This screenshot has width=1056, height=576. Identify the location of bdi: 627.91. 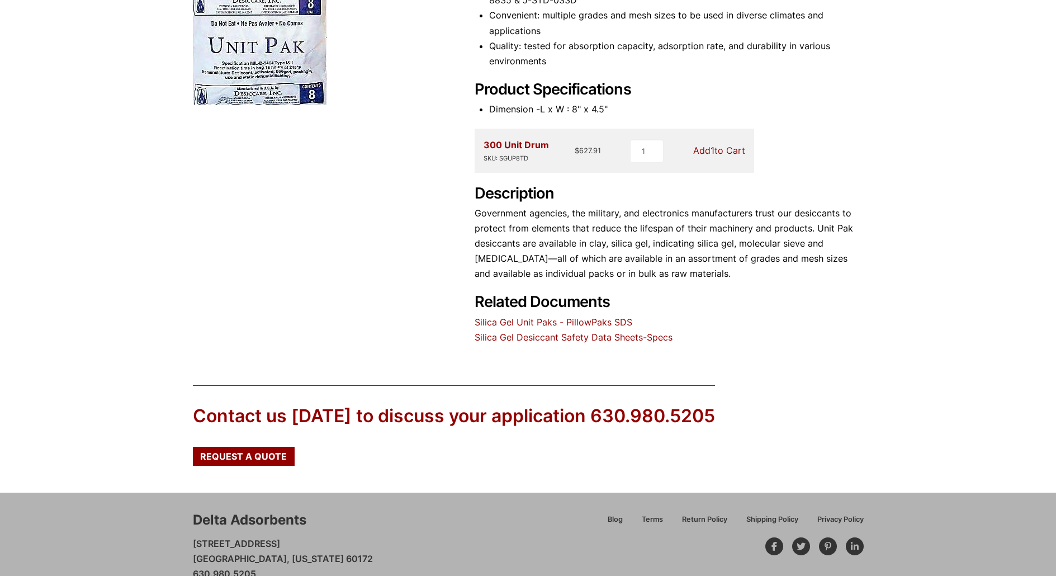
(587, 150).